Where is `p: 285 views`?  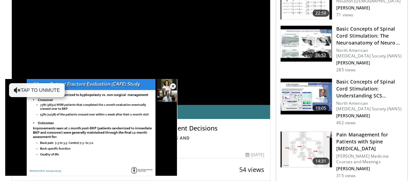
p: 285 views is located at coordinates (346, 70).